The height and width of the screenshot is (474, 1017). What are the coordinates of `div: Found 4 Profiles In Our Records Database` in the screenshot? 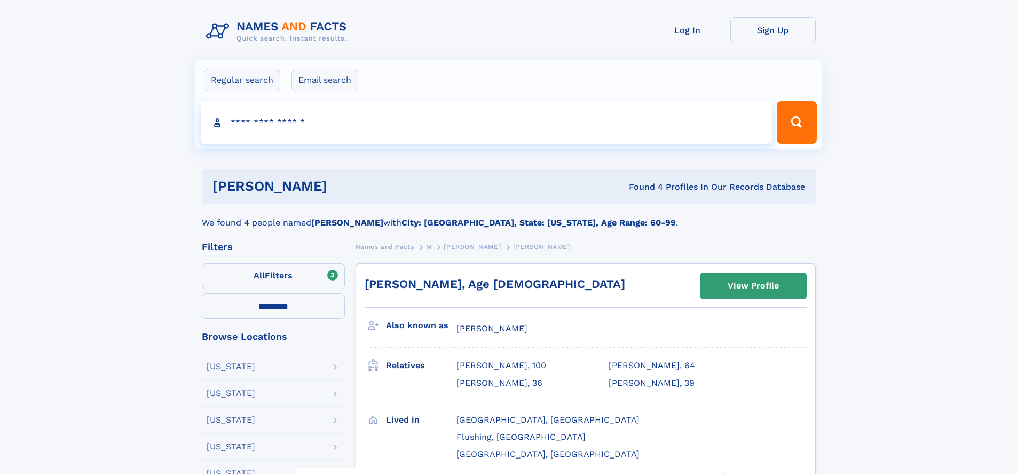 It's located at (641, 187).